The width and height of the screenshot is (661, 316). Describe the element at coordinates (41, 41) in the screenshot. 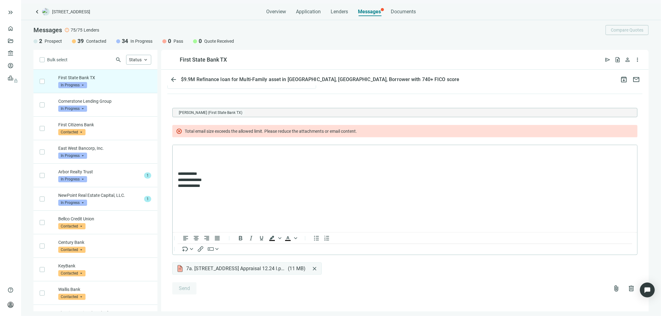

I see `span: 2` at that location.